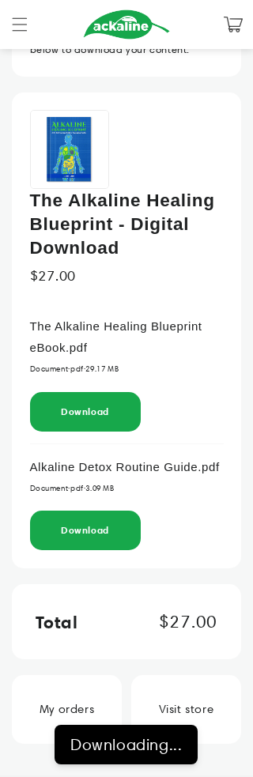 The width and height of the screenshot is (253, 777). Describe the element at coordinates (70, 149) in the screenshot. I see `img: Alkaline_Healing_Product_Hardcopy.webp` at that location.